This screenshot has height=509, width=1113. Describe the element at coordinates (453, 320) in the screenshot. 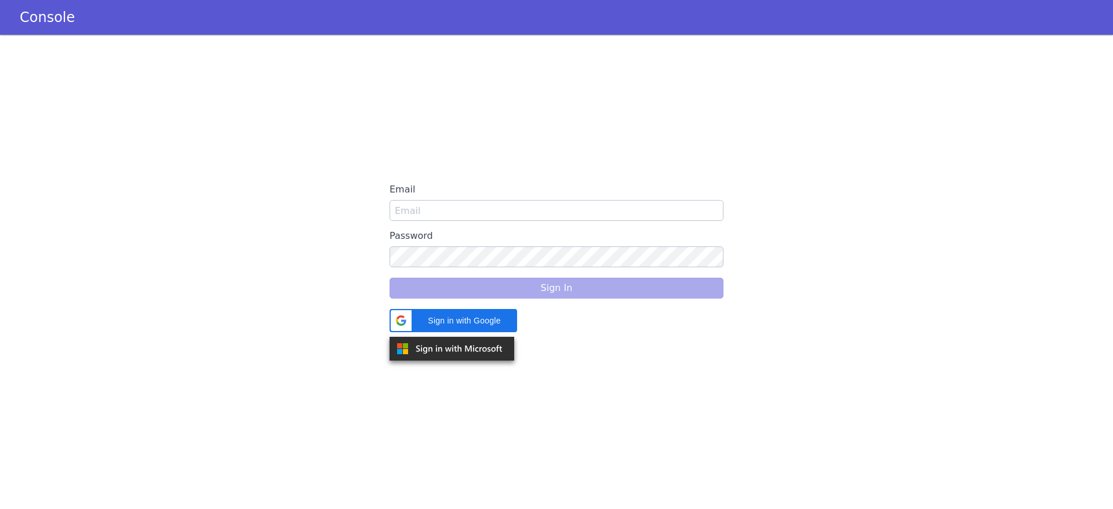

I see `div: Sign in with Google` at that location.